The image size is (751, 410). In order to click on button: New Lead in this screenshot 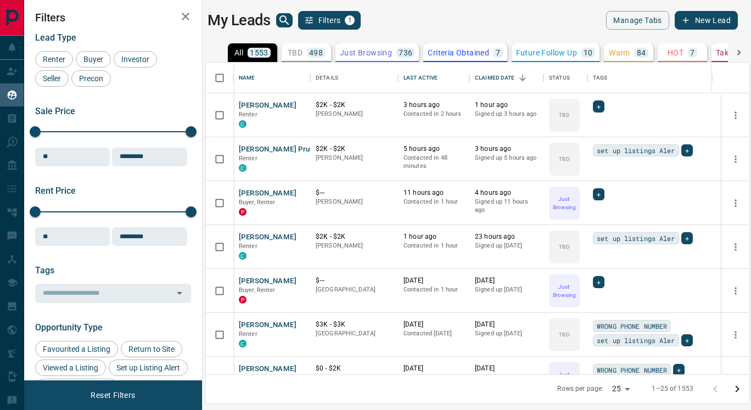, I will do `click(706, 20)`.